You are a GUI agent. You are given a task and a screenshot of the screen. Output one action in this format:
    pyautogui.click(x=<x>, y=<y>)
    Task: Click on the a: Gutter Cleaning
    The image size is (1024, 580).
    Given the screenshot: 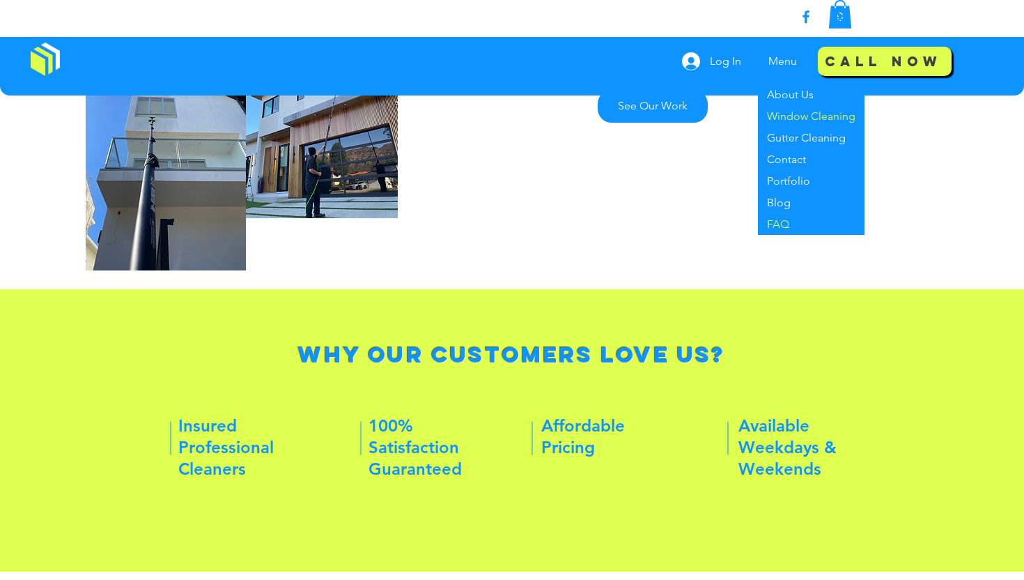 What is the action you would take?
    pyautogui.click(x=811, y=137)
    